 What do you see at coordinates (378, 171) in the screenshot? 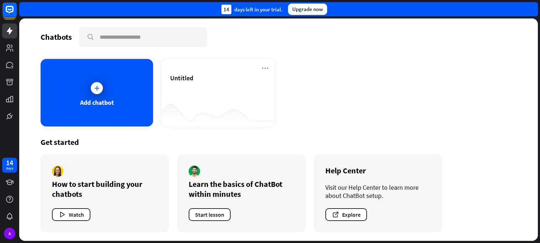
I see `div: Help Center` at bounding box center [378, 171].